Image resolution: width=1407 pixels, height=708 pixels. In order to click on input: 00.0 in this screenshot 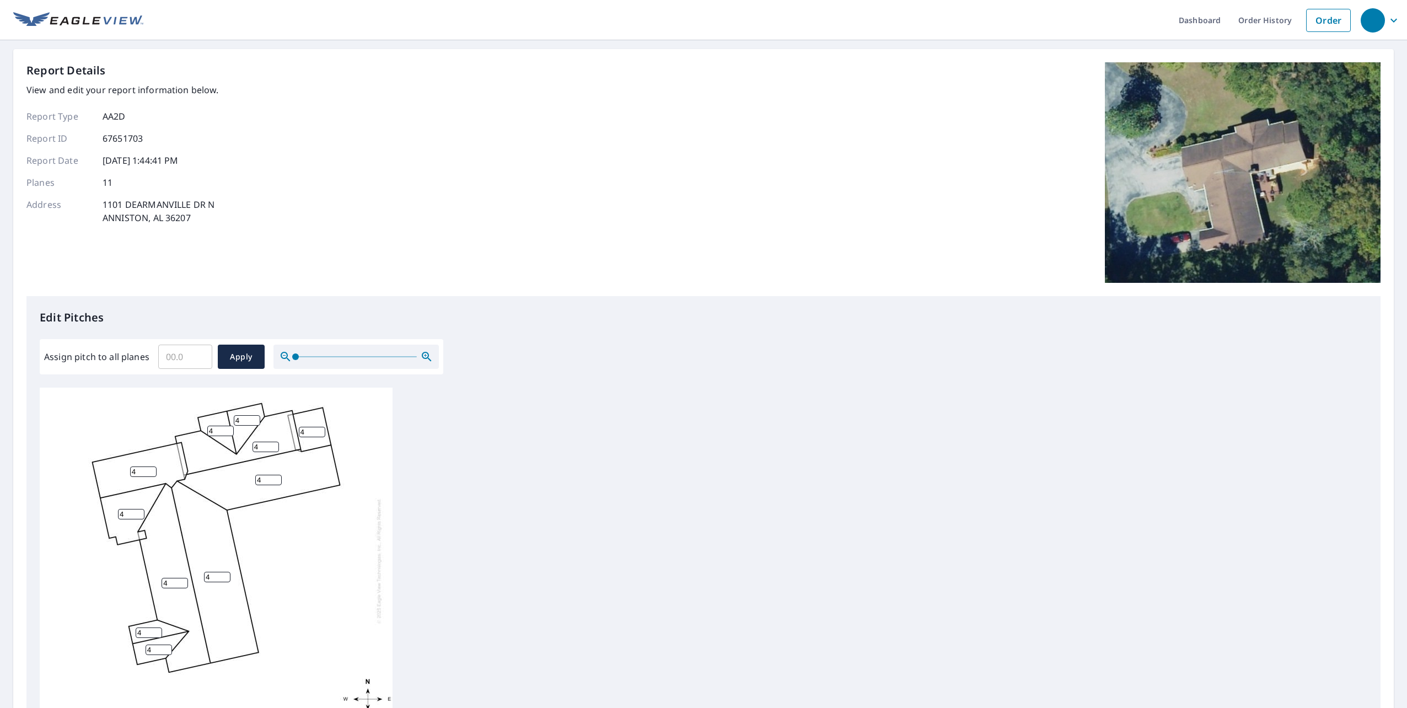, I will do `click(185, 357)`.